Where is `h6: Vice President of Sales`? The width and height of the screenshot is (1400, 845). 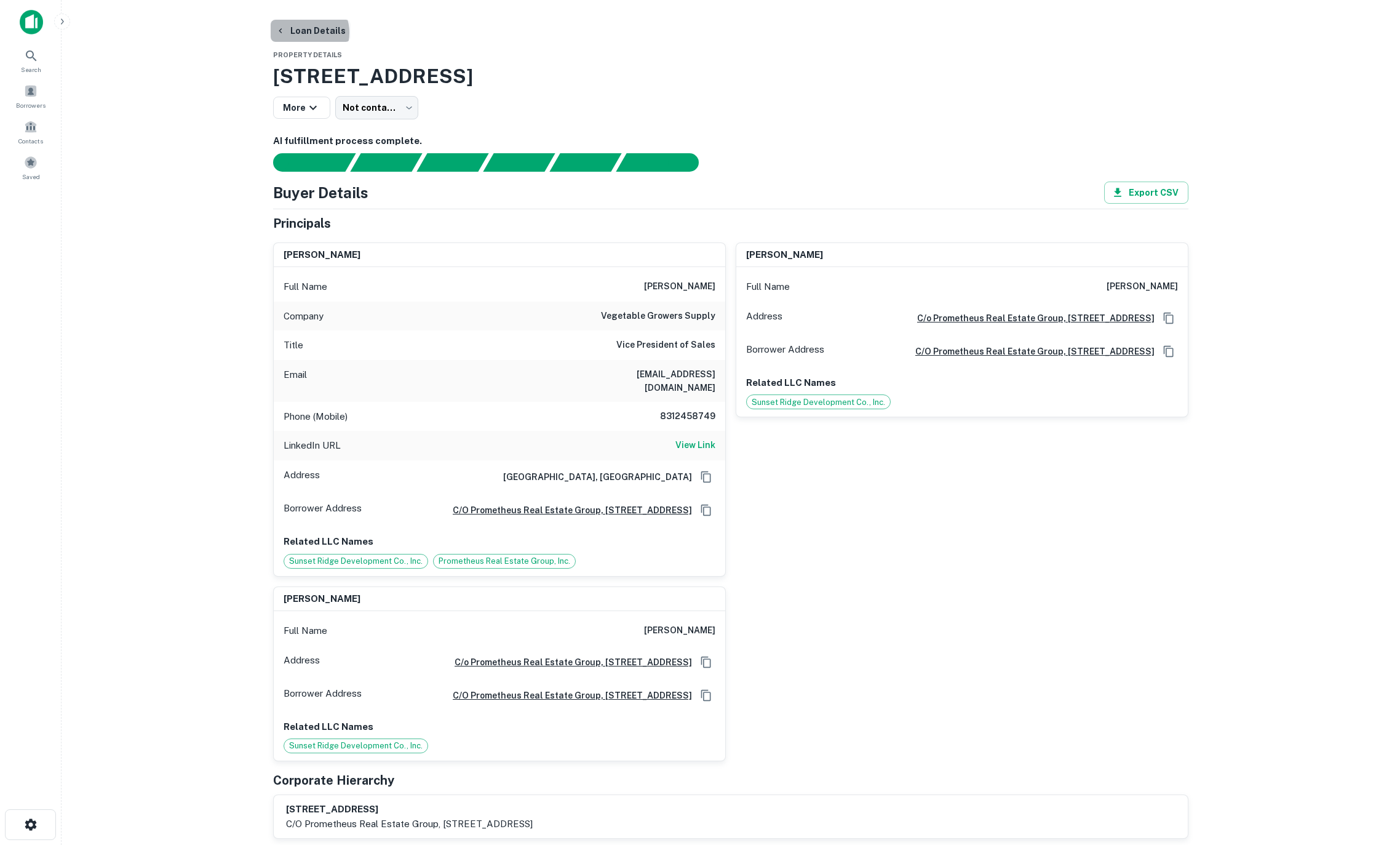
h6: Vice President of Sales is located at coordinates (666, 345).